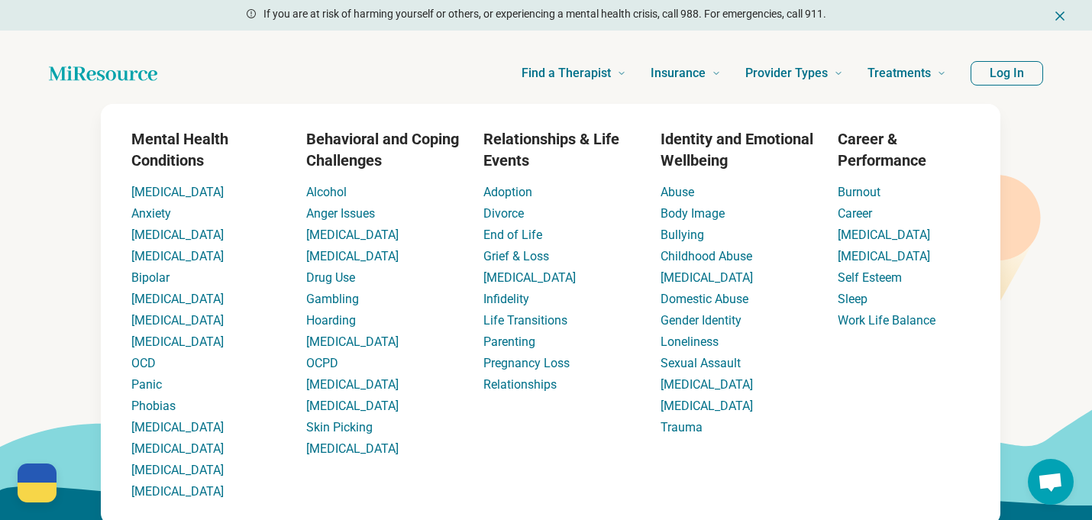  Describe the element at coordinates (326, 192) in the screenshot. I see `a: Alcohol` at that location.